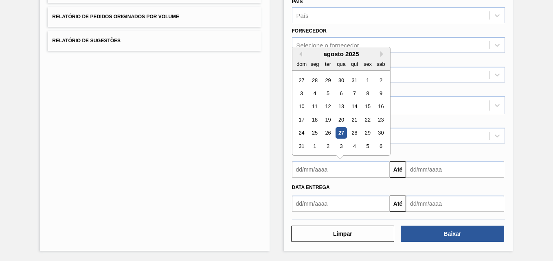  Describe the element at coordinates (327, 120) in the screenshot. I see `div: Choose terça-feira, 19 de agosto de 2025` at that location.